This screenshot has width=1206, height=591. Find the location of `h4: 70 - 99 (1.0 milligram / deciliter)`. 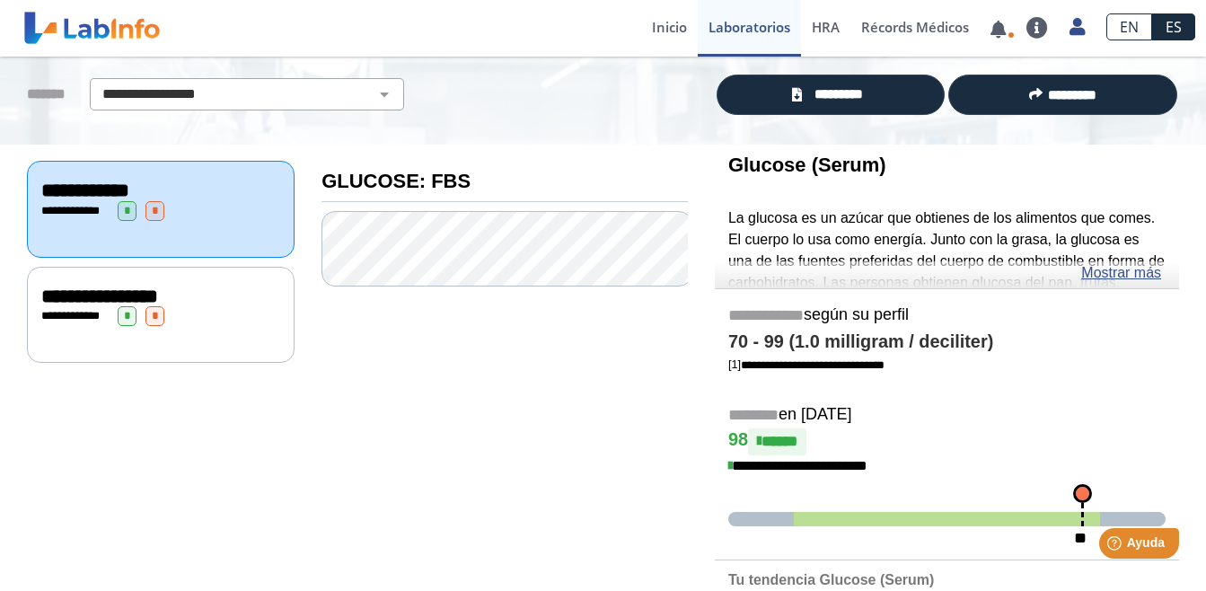

h4: 70 - 99 (1.0 milligram / deciliter) is located at coordinates (946, 342).